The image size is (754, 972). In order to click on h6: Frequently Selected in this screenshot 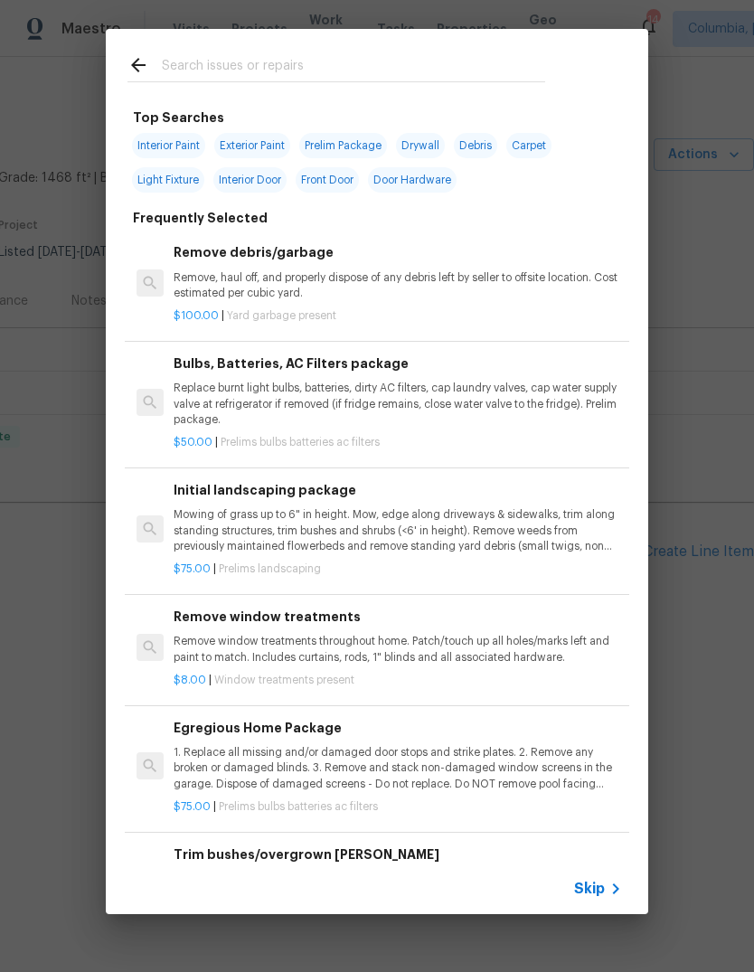, I will do `click(200, 218)`.